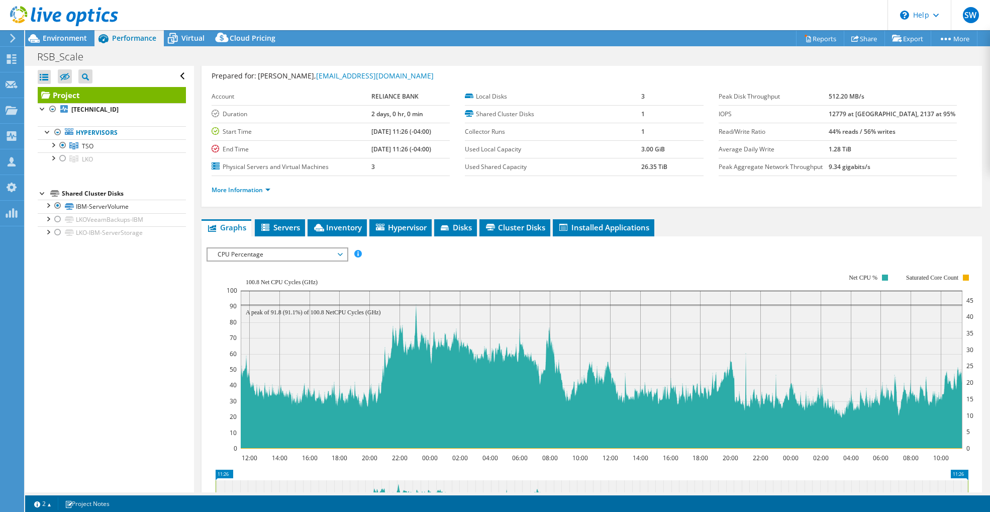 The image size is (990, 512). What do you see at coordinates (490, 457) in the screenshot?
I see `text: 04:00` at bounding box center [490, 457].